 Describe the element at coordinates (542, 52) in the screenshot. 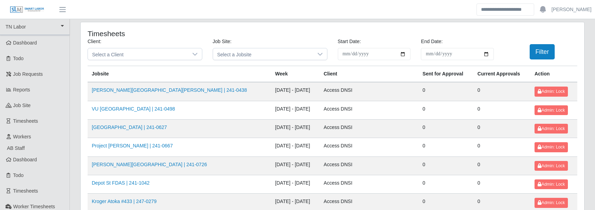

I see `button: Filter` at that location.